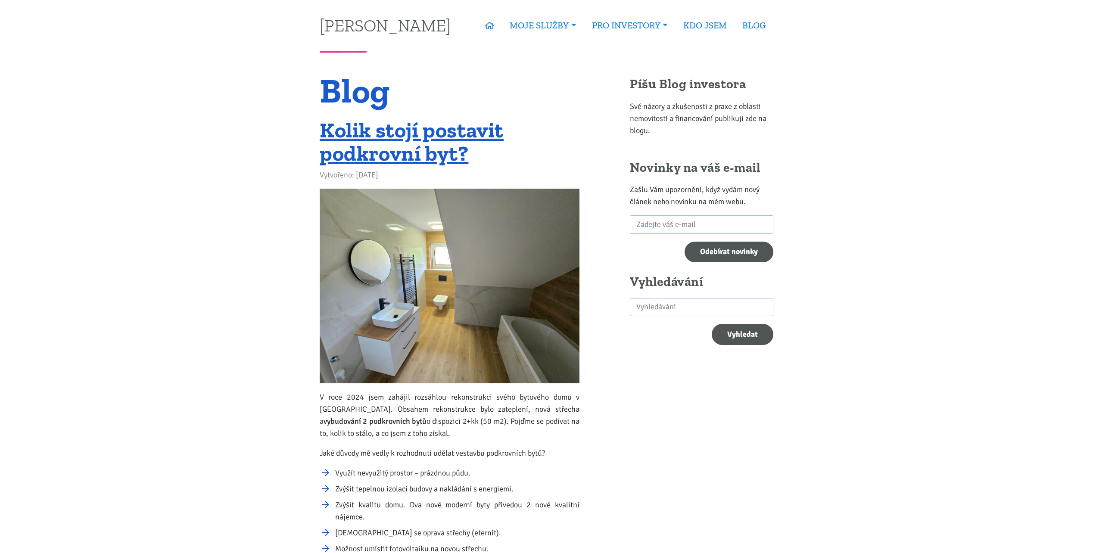 The height and width of the screenshot is (553, 1093). What do you see at coordinates (375, 421) in the screenshot?
I see `strong: vybudování 2 podkrovních bytů` at bounding box center [375, 421].